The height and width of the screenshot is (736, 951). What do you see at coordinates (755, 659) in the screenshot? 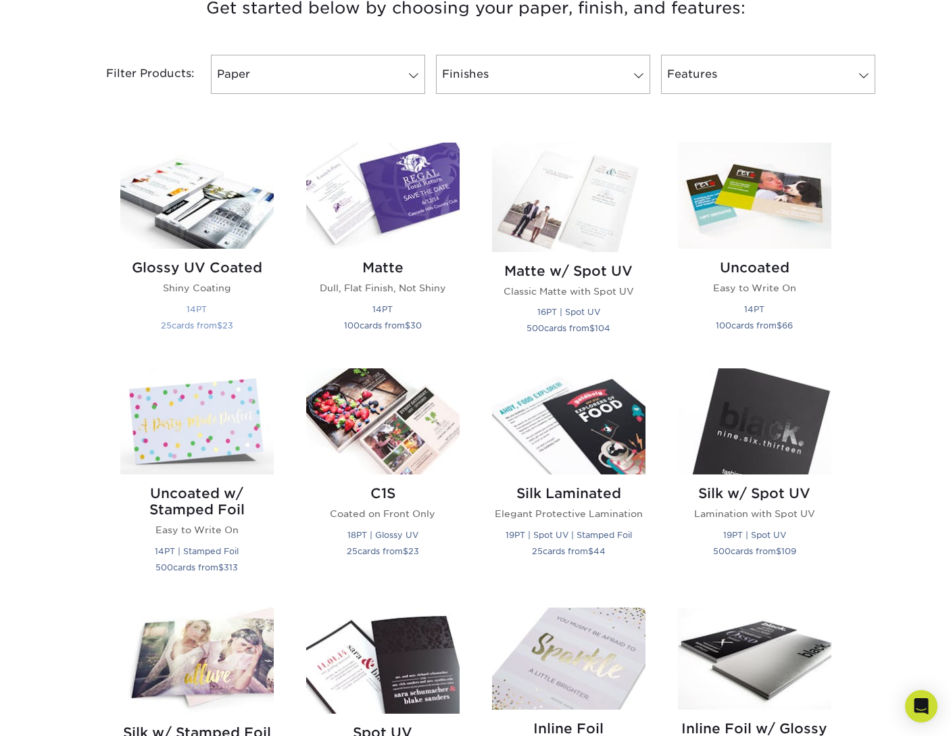
I see `img: Inline Foil w/ Glossy UV Postcards` at bounding box center [755, 659].